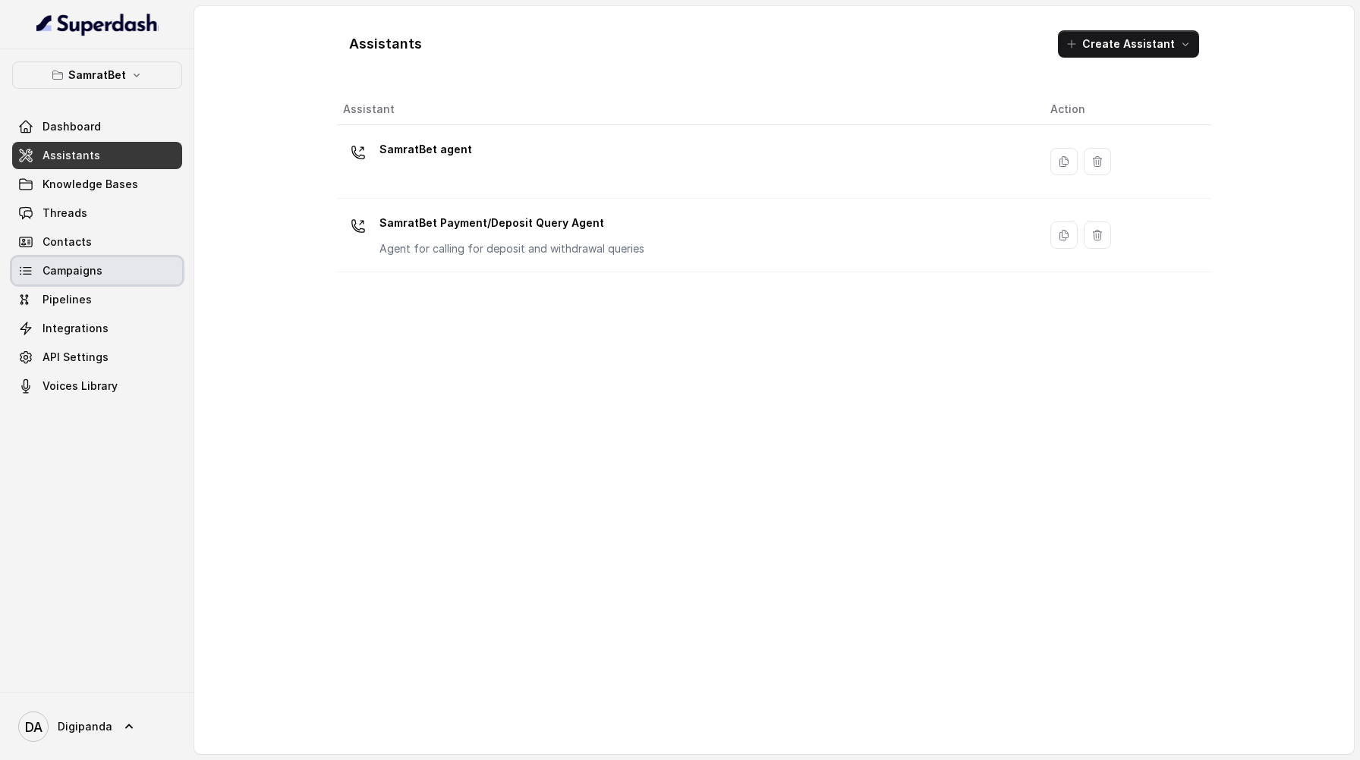  I want to click on p: SamratBet Payment/Deposit Query Agent, so click(511, 223).